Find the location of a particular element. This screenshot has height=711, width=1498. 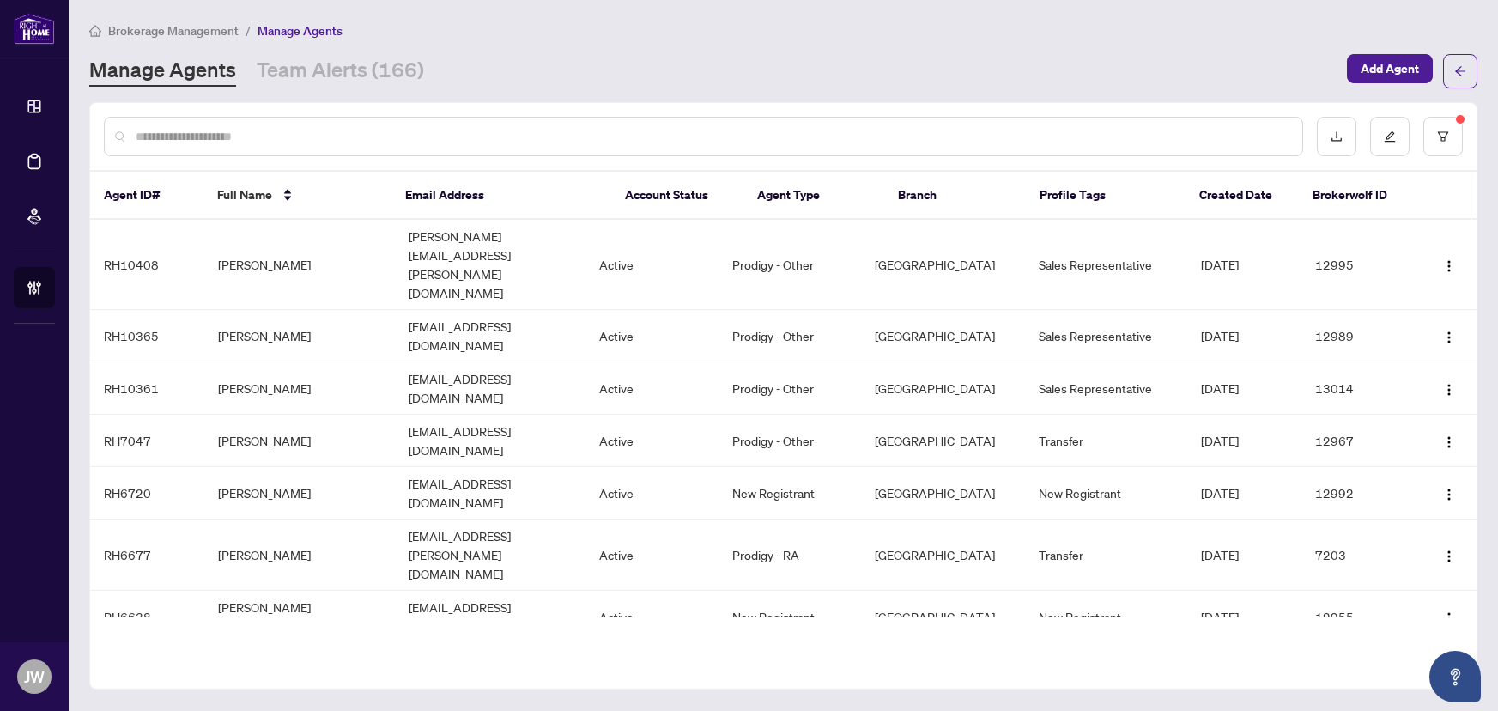

span: Manage Agents is located at coordinates (300, 31).